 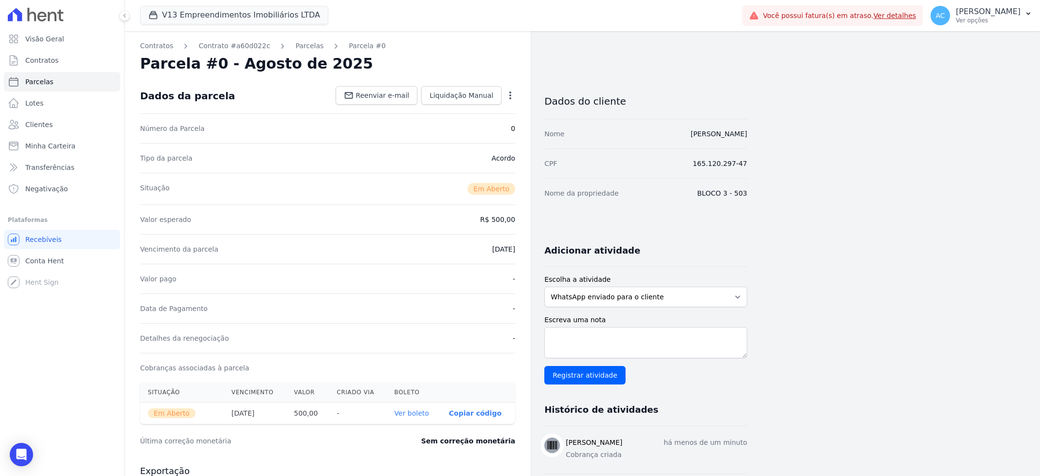 What do you see at coordinates (645, 320) in the screenshot?
I see `label: Escreva uma nota` at bounding box center [645, 320].